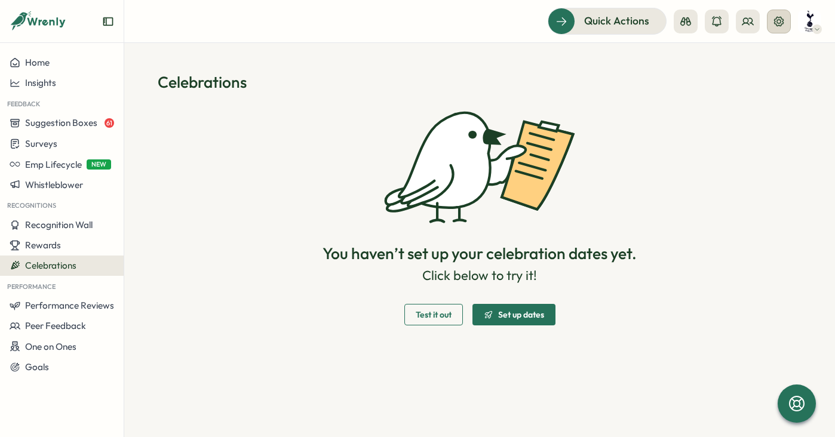 This screenshot has width=835, height=437. What do you see at coordinates (607, 21) in the screenshot?
I see `button: Quick Actions` at bounding box center [607, 21].